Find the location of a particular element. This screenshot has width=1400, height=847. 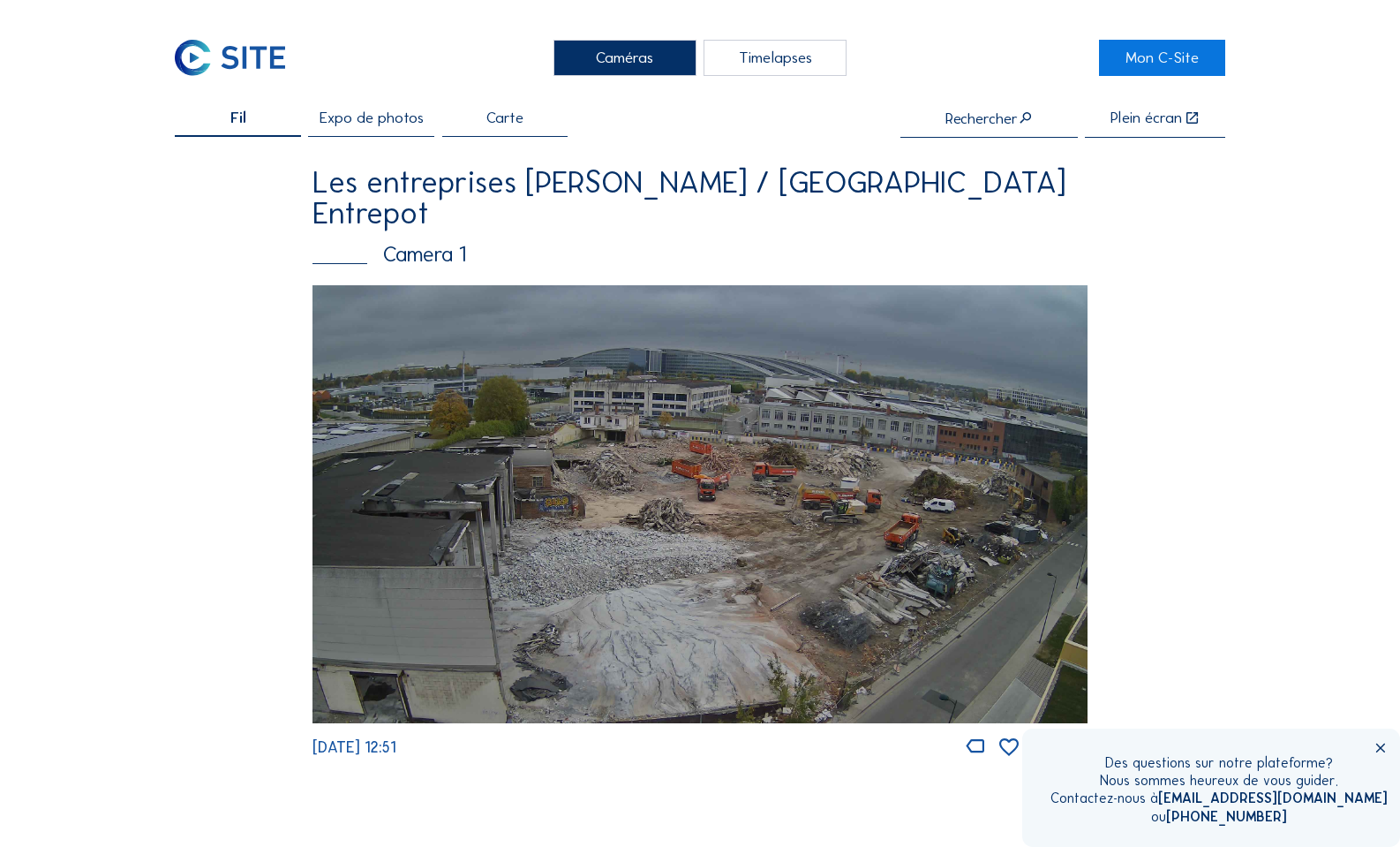

div: Caméras is located at coordinates (625, 58).